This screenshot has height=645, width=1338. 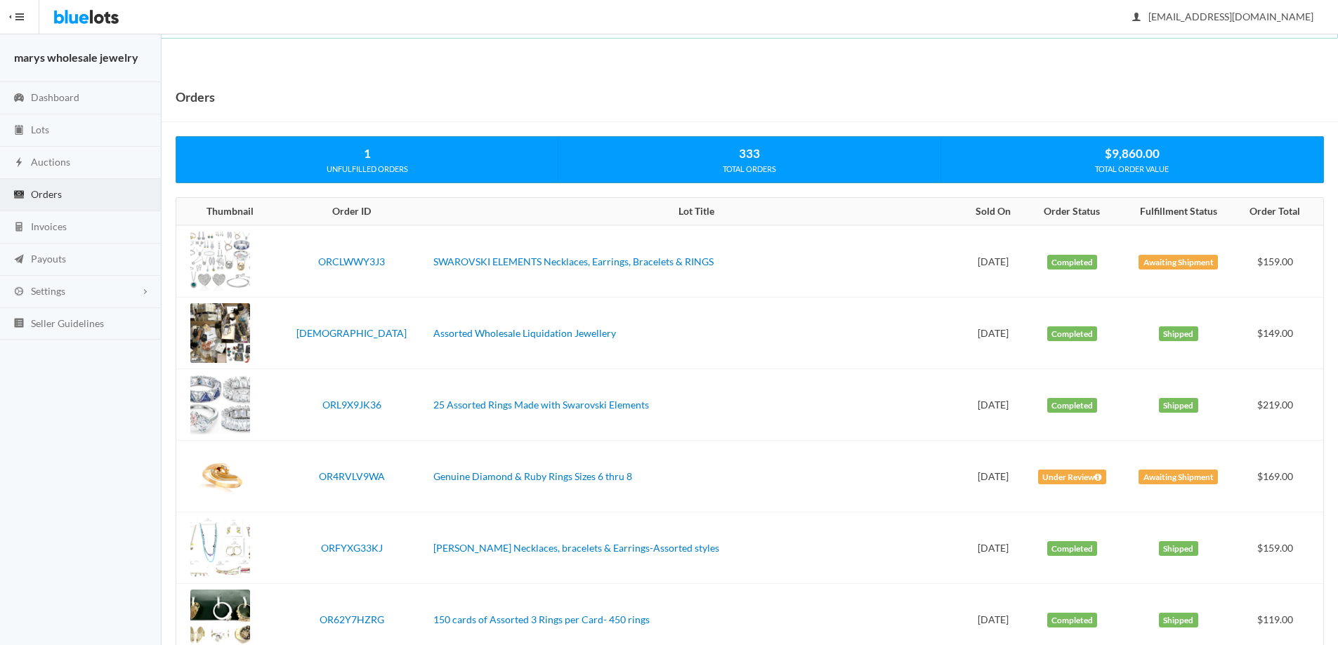 I want to click on ion-icon: cog, so click(x=19, y=292).